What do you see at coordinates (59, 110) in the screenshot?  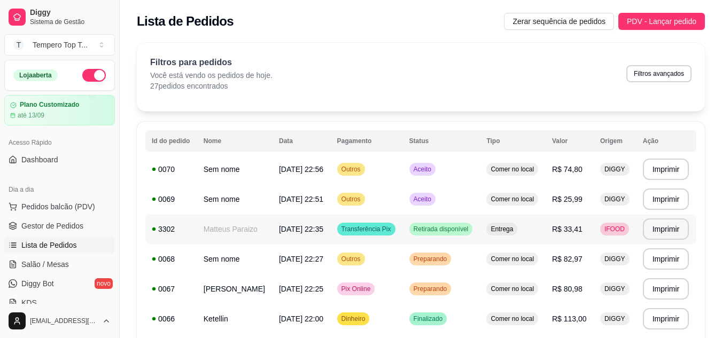 I see `a: Plano Customizadoaté 13/09` at bounding box center [59, 110].